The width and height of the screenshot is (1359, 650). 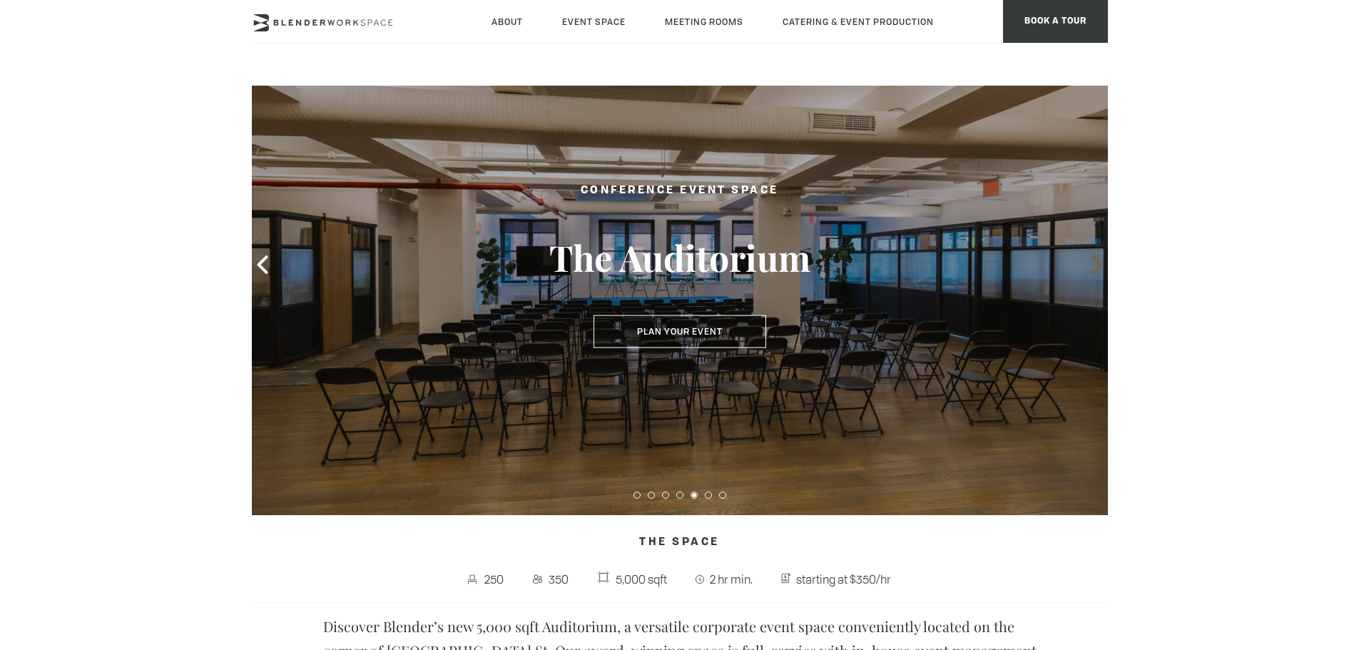 What do you see at coordinates (680, 543) in the screenshot?
I see `h4: The Space` at bounding box center [680, 543].